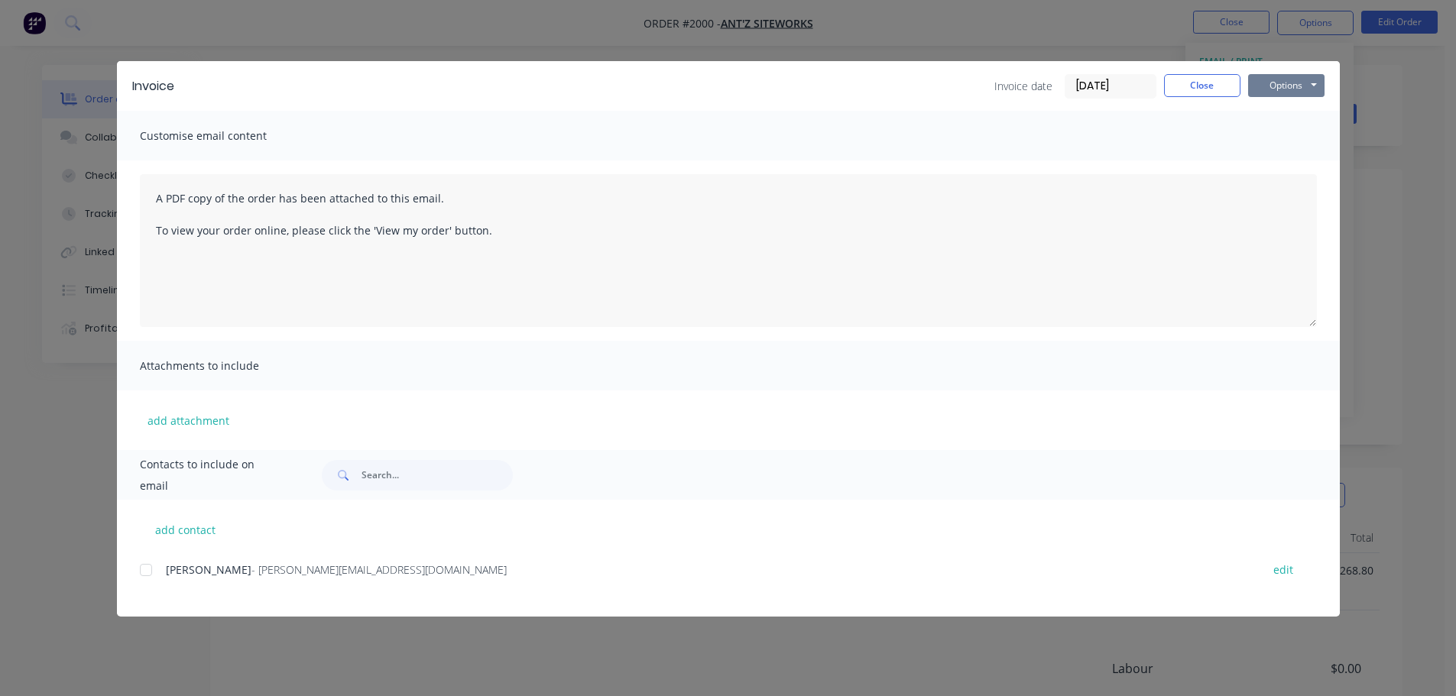  What do you see at coordinates (212, 475) in the screenshot?
I see `span: Contacts to include on email` at bounding box center [212, 475].